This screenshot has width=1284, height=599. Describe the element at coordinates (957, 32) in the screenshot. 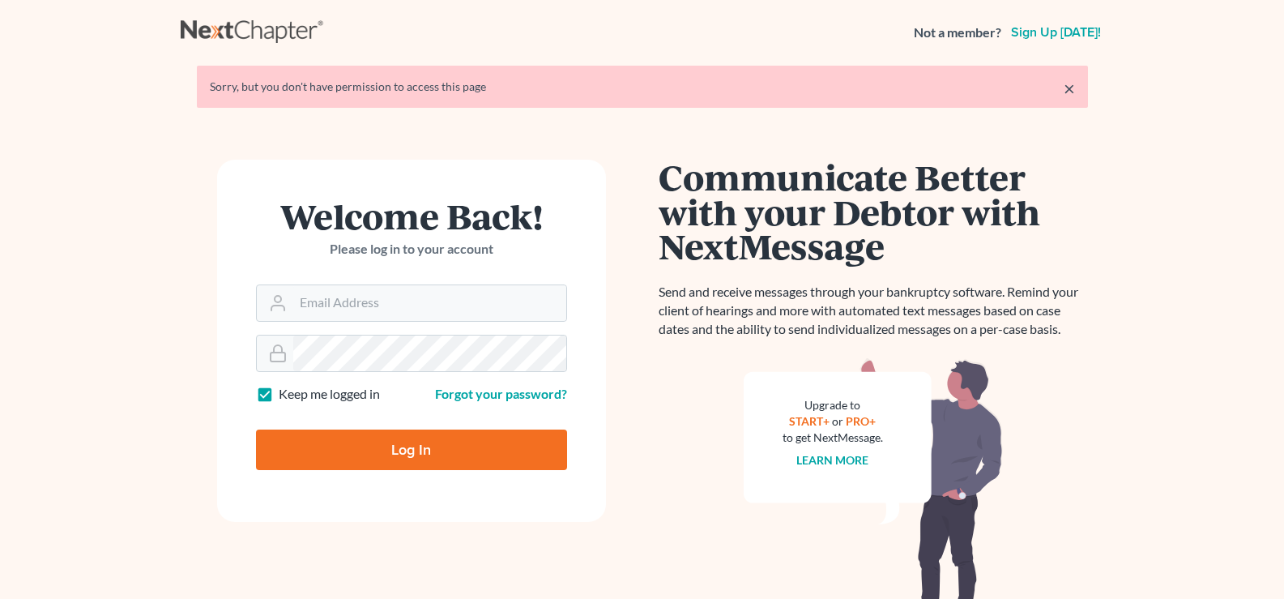

I see `strong: Not a member?` at that location.